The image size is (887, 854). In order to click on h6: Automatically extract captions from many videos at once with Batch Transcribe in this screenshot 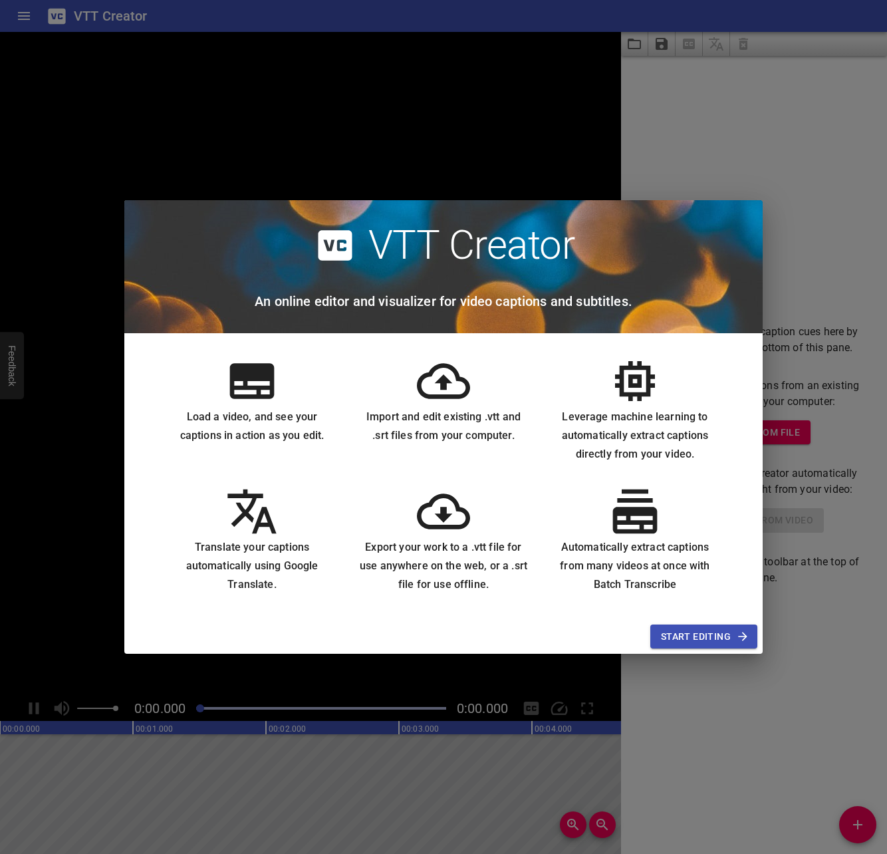, I will do `click(635, 566)`.